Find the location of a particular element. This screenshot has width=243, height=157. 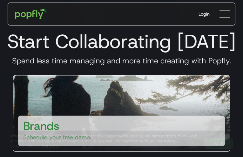

a: Got It! is located at coordinates (219, 143).